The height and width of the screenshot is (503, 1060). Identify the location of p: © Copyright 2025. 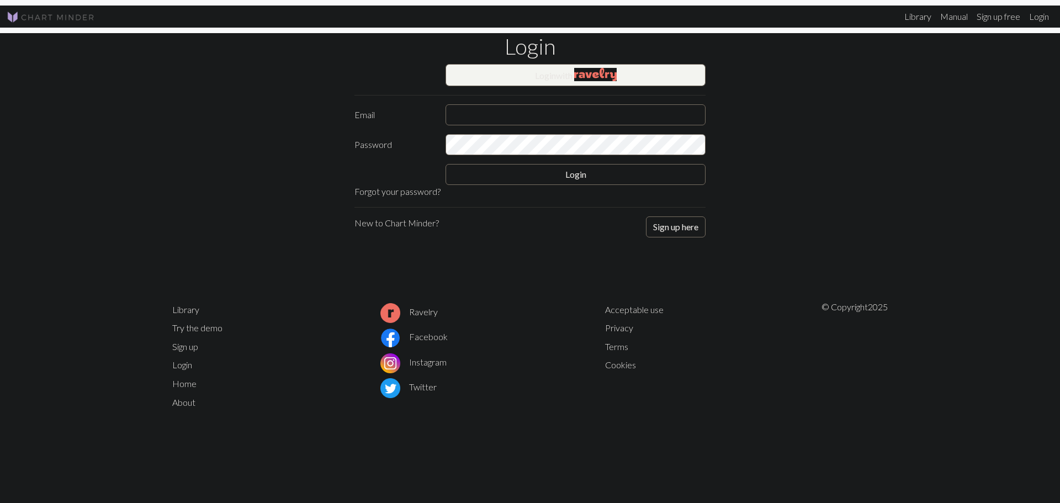
(854, 356).